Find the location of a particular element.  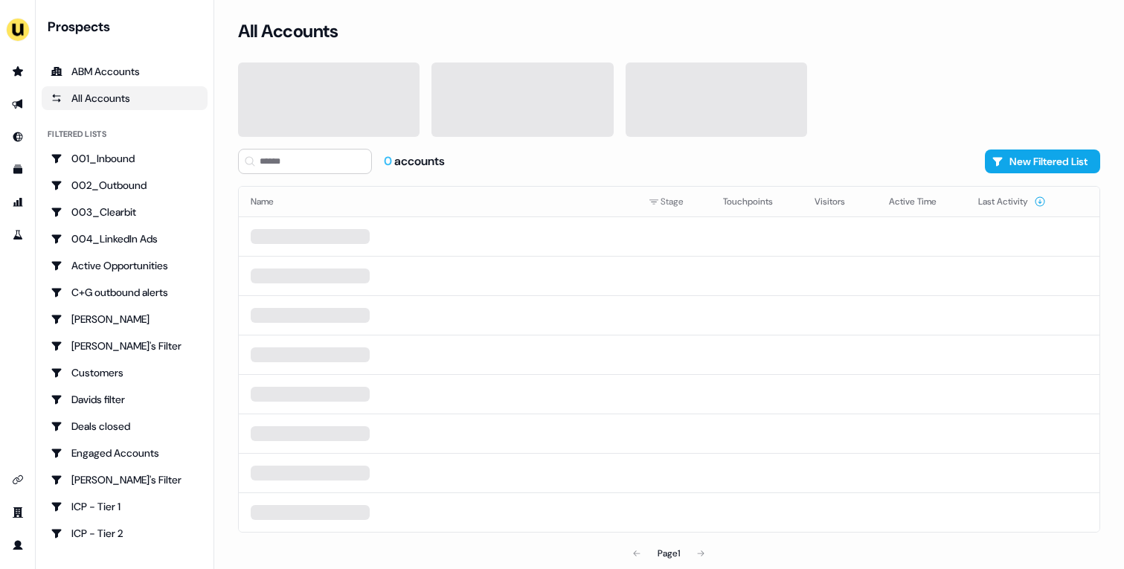

a: Go to Charlotte's Filter is located at coordinates (124, 346).